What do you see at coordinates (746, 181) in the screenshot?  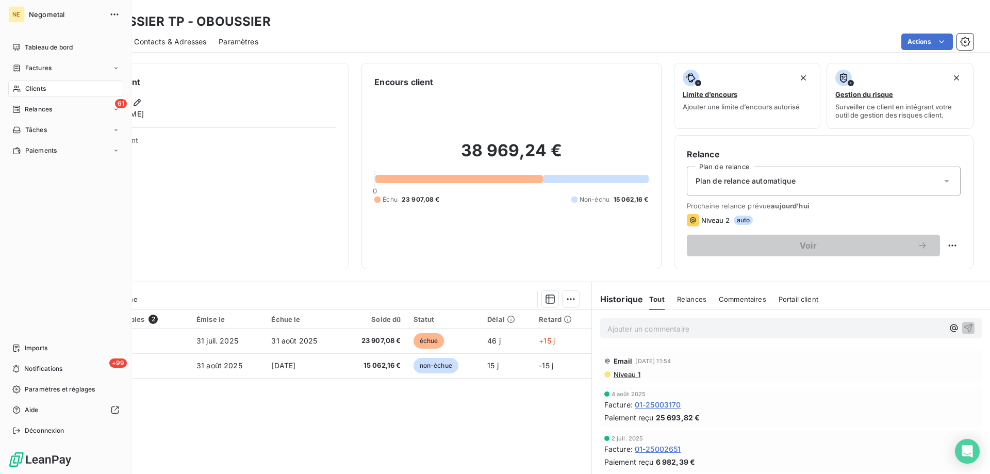 I see `span: Plan de relance automatique` at bounding box center [746, 181].